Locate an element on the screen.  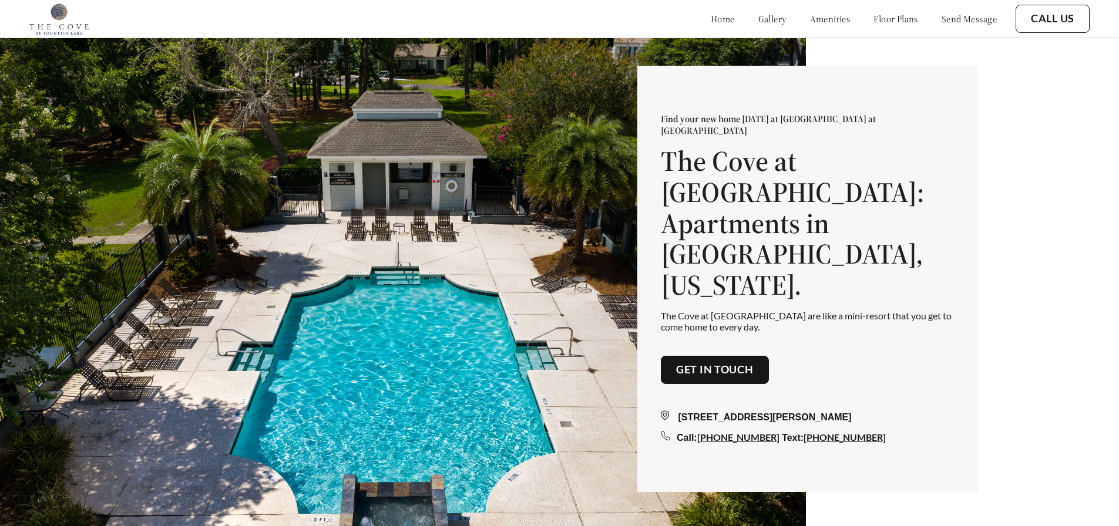
span: Call: is located at coordinates (687, 438).